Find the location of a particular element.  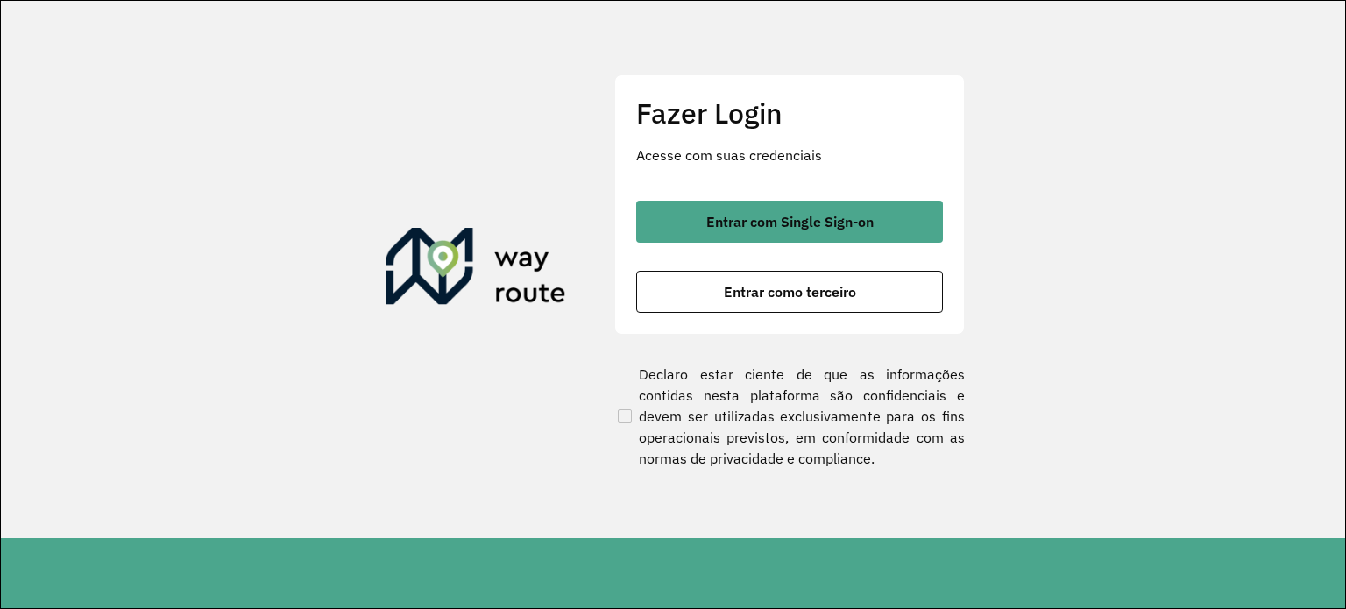

p: Acesse com suas credenciais is located at coordinates (790, 155).